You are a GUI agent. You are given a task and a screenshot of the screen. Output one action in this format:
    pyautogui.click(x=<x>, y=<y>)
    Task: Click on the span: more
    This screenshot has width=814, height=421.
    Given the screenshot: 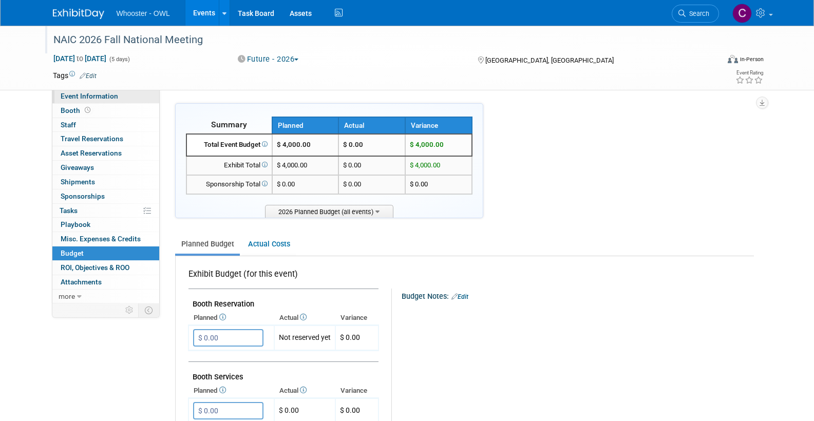 What is the action you would take?
    pyautogui.click(x=67, y=296)
    